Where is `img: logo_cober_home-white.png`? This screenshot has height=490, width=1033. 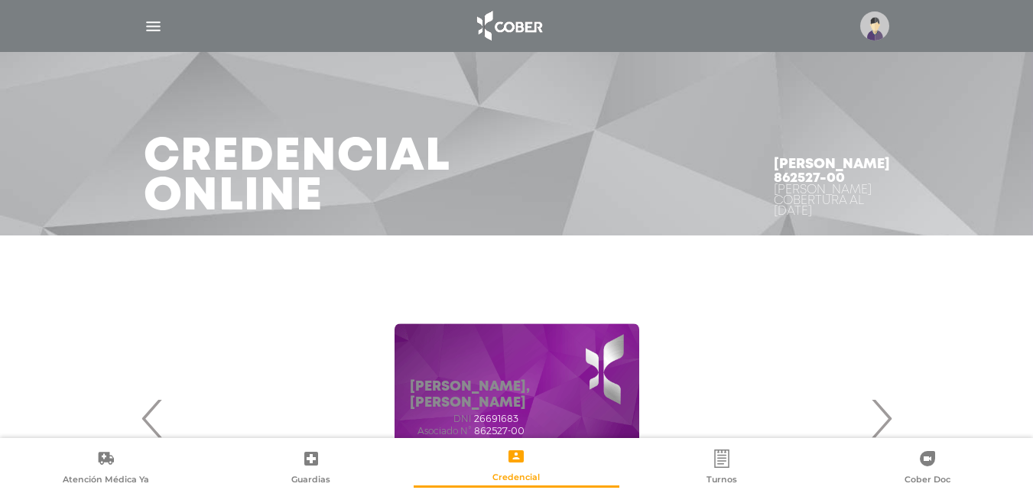
img: logo_cober_home-white.png is located at coordinates (508, 26).